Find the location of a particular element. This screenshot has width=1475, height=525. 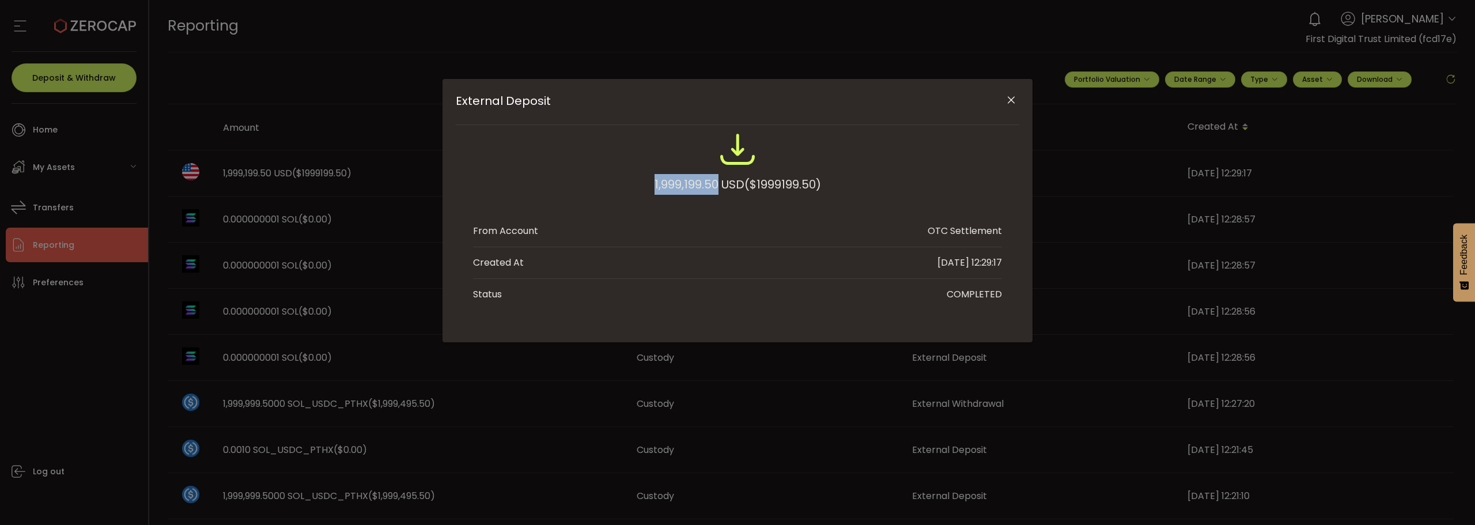

div: COMPLETED is located at coordinates (974, 294).